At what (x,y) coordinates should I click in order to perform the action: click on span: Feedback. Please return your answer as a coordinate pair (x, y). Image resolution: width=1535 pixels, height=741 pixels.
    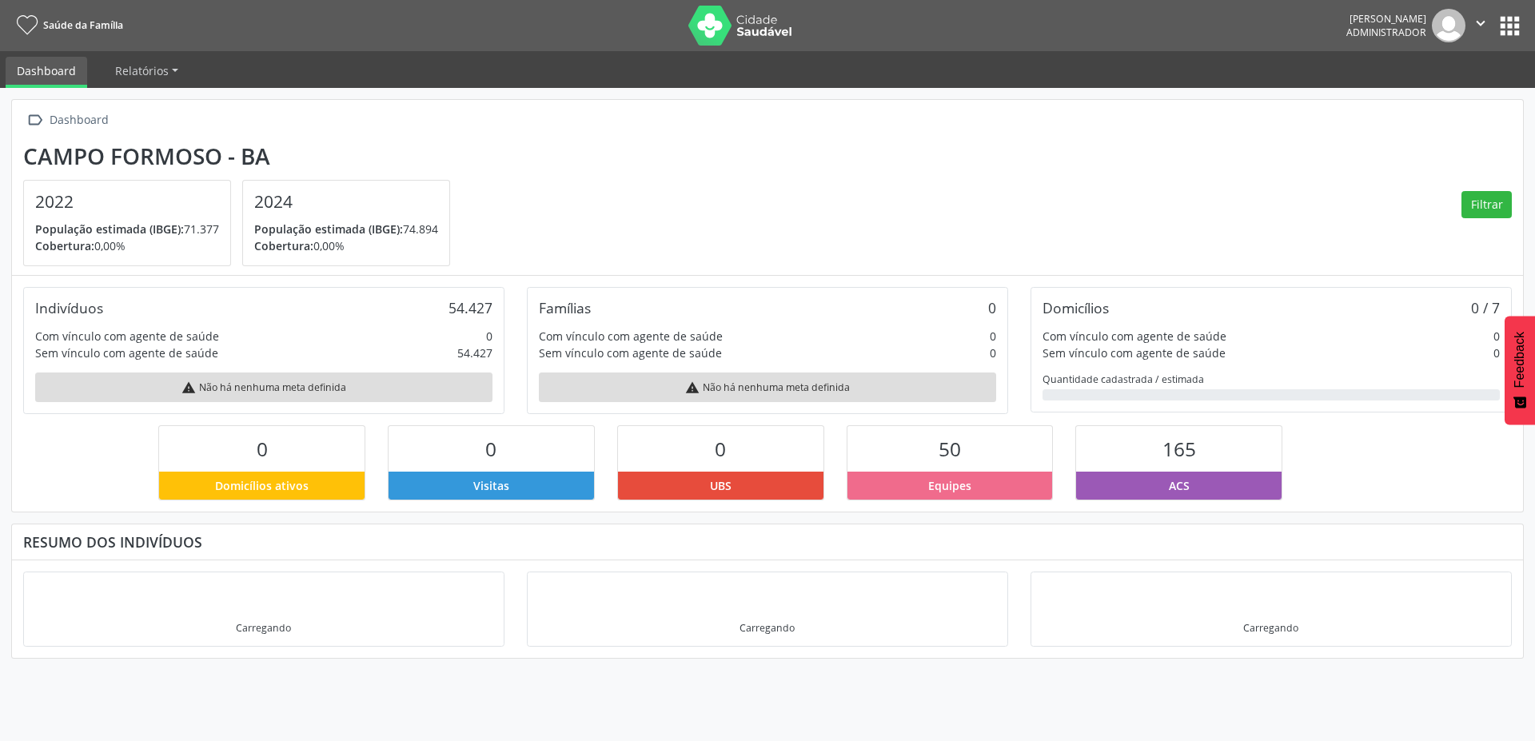
    Looking at the image, I should click on (1520, 360).